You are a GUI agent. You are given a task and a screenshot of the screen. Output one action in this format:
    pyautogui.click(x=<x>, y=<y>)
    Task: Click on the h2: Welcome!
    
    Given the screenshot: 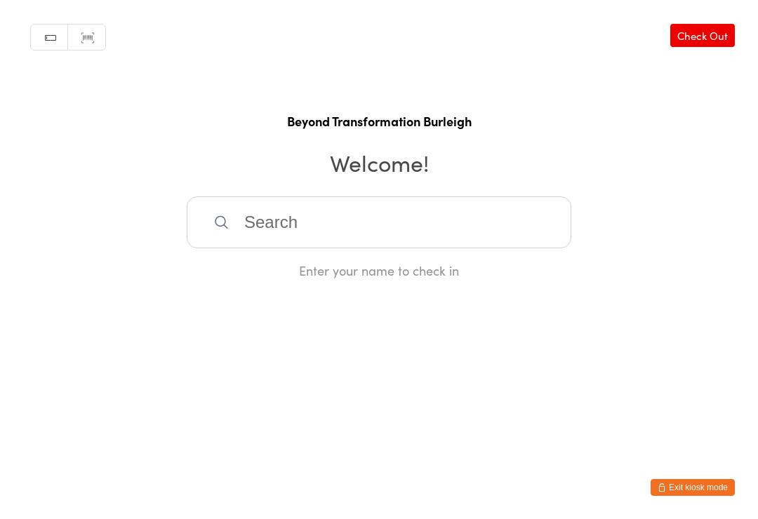 What is the action you would take?
    pyautogui.click(x=379, y=162)
    